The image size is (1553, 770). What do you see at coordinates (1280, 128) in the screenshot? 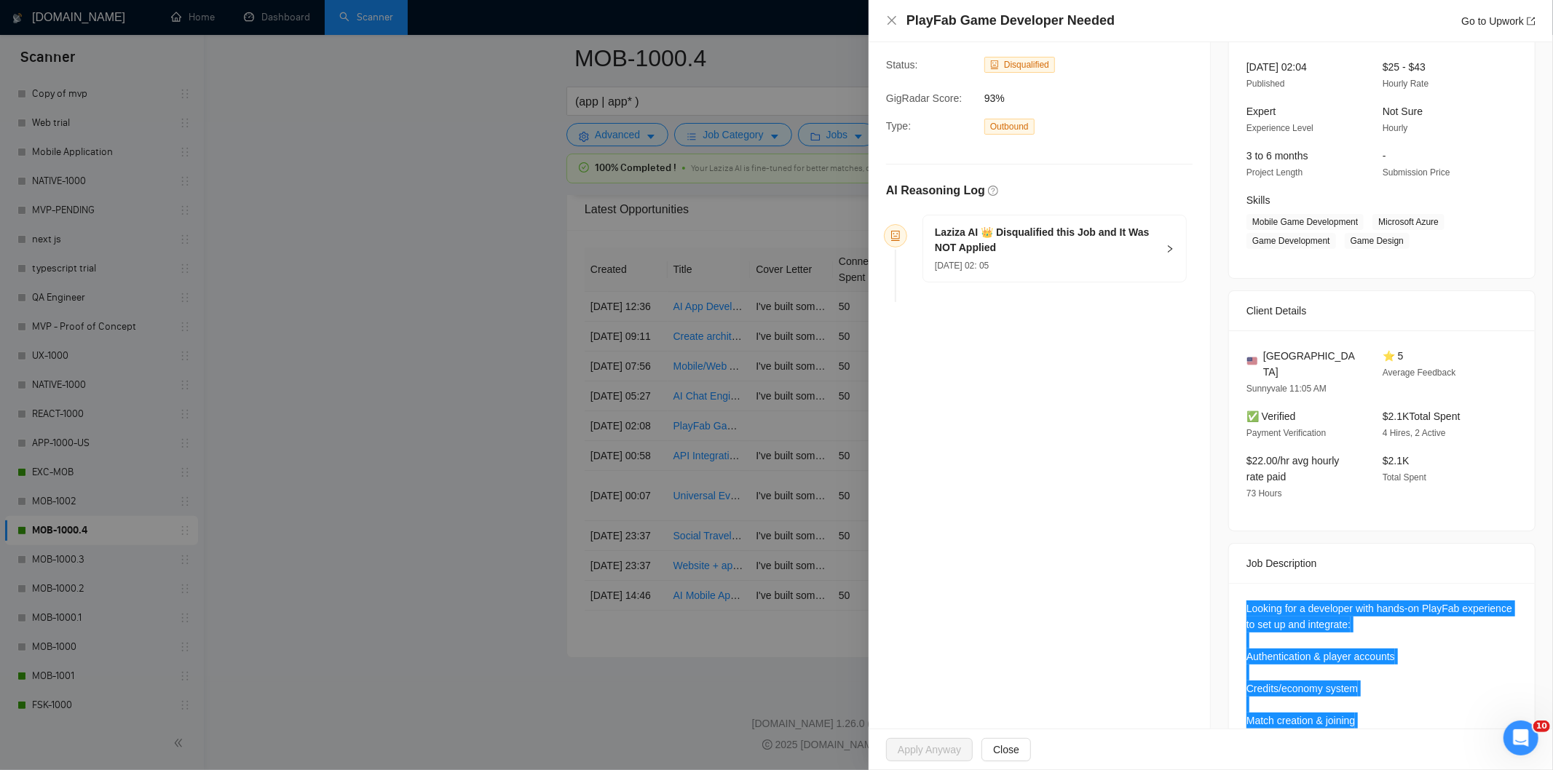
I see `span: Experience Level` at bounding box center [1280, 128].